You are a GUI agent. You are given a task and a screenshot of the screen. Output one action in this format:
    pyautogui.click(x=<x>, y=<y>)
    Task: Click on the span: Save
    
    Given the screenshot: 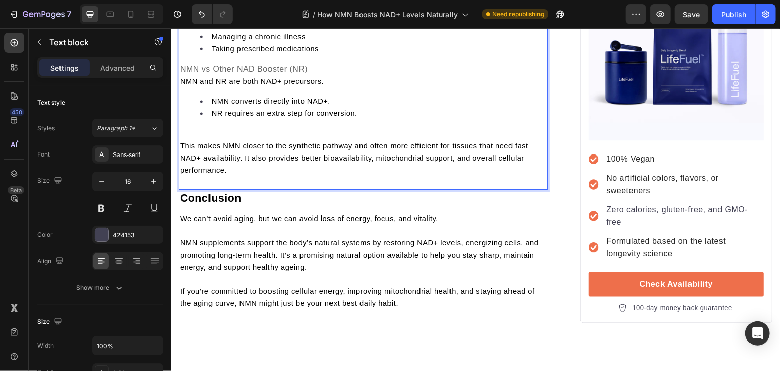 What is the action you would take?
    pyautogui.click(x=691, y=14)
    